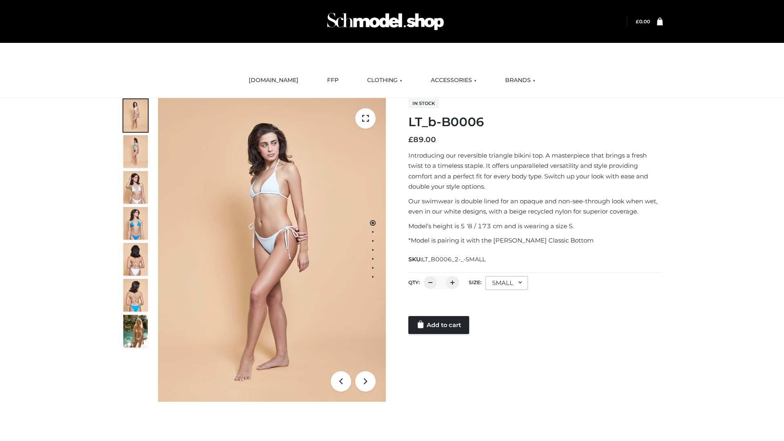  What do you see at coordinates (136, 116) in the screenshot?
I see `img: ArielClassicBikiniTop_CloudNine_AzureSky_OW114ECO_1-scaled.jpg` at bounding box center [136, 116].